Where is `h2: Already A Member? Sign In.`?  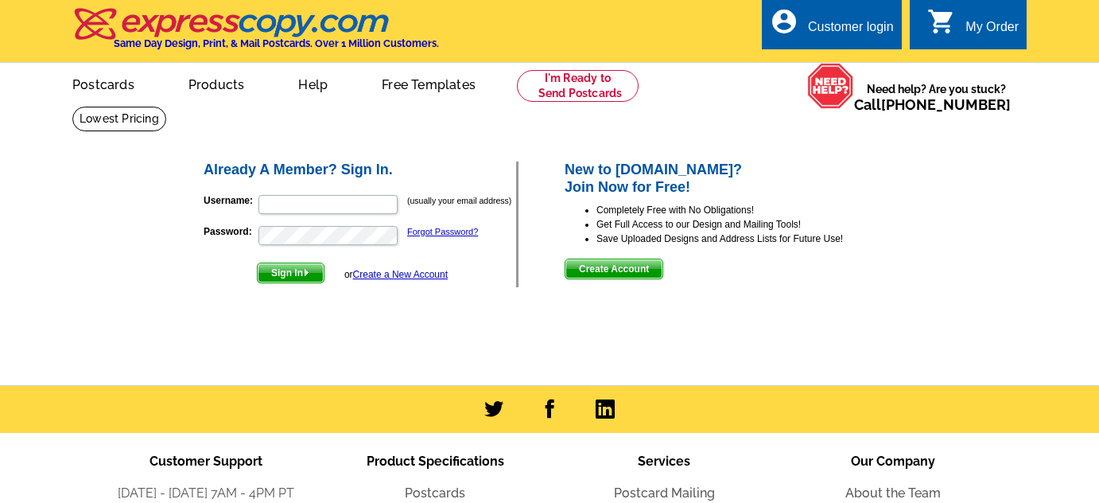
h2: Already A Member? Sign In. is located at coordinates (360, 170).